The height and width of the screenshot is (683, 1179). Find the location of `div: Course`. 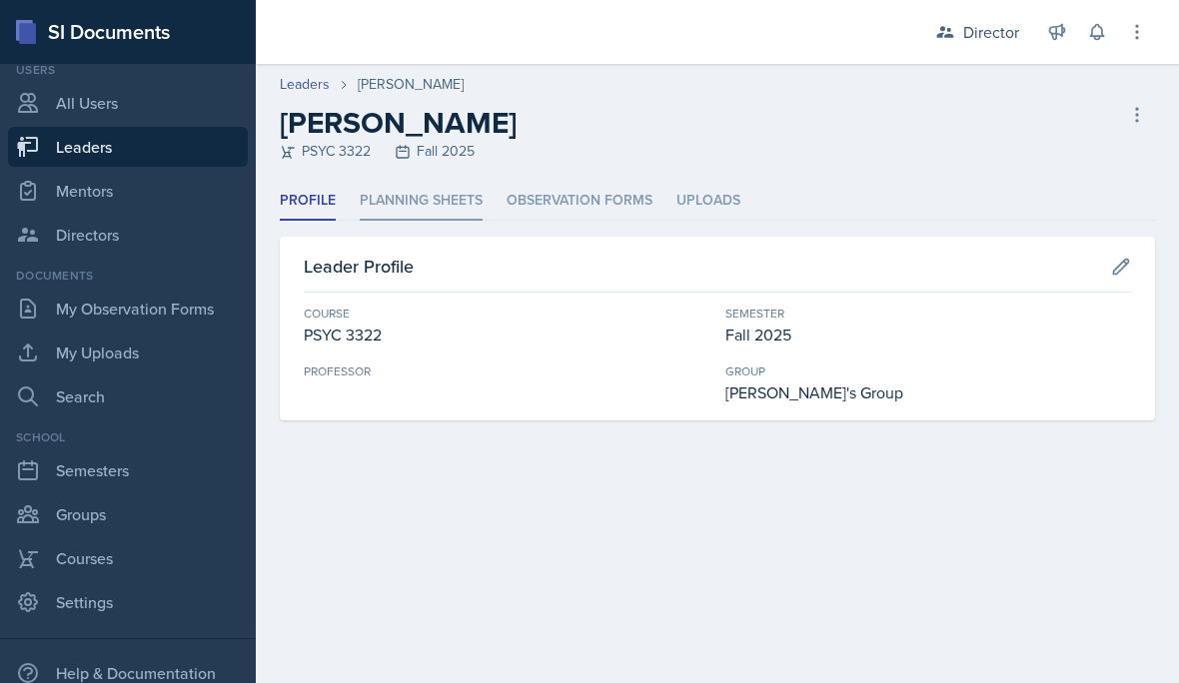

div: Course is located at coordinates (506, 314).